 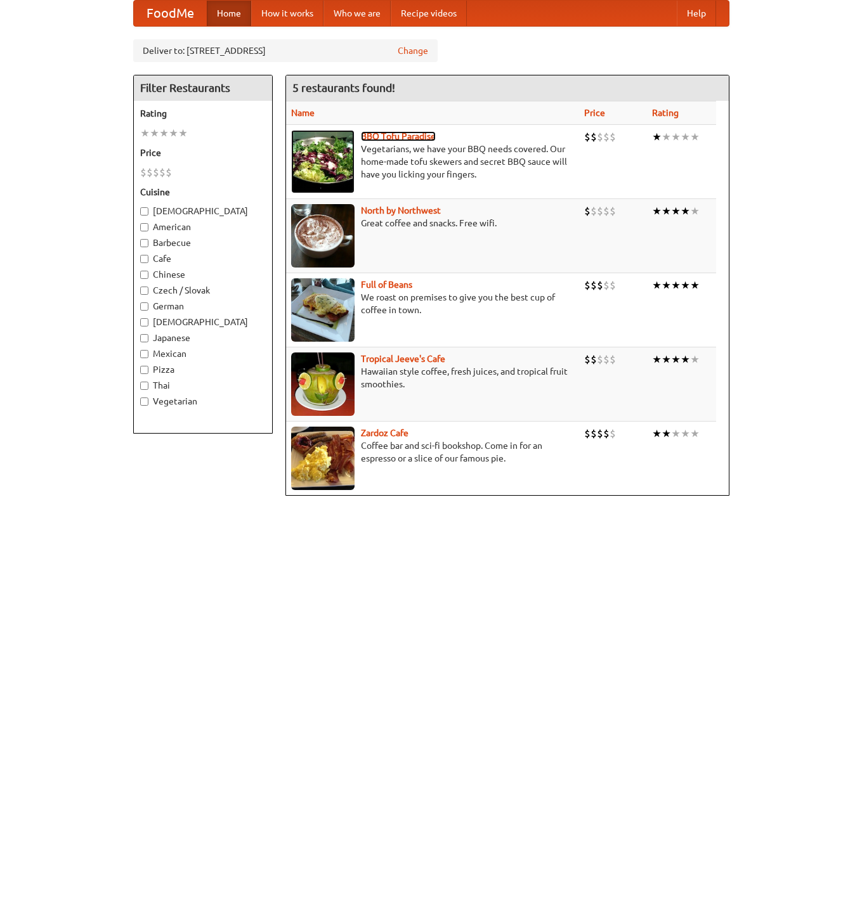 What do you see at coordinates (203, 113) in the screenshot?
I see `h5: Rating` at bounding box center [203, 113].